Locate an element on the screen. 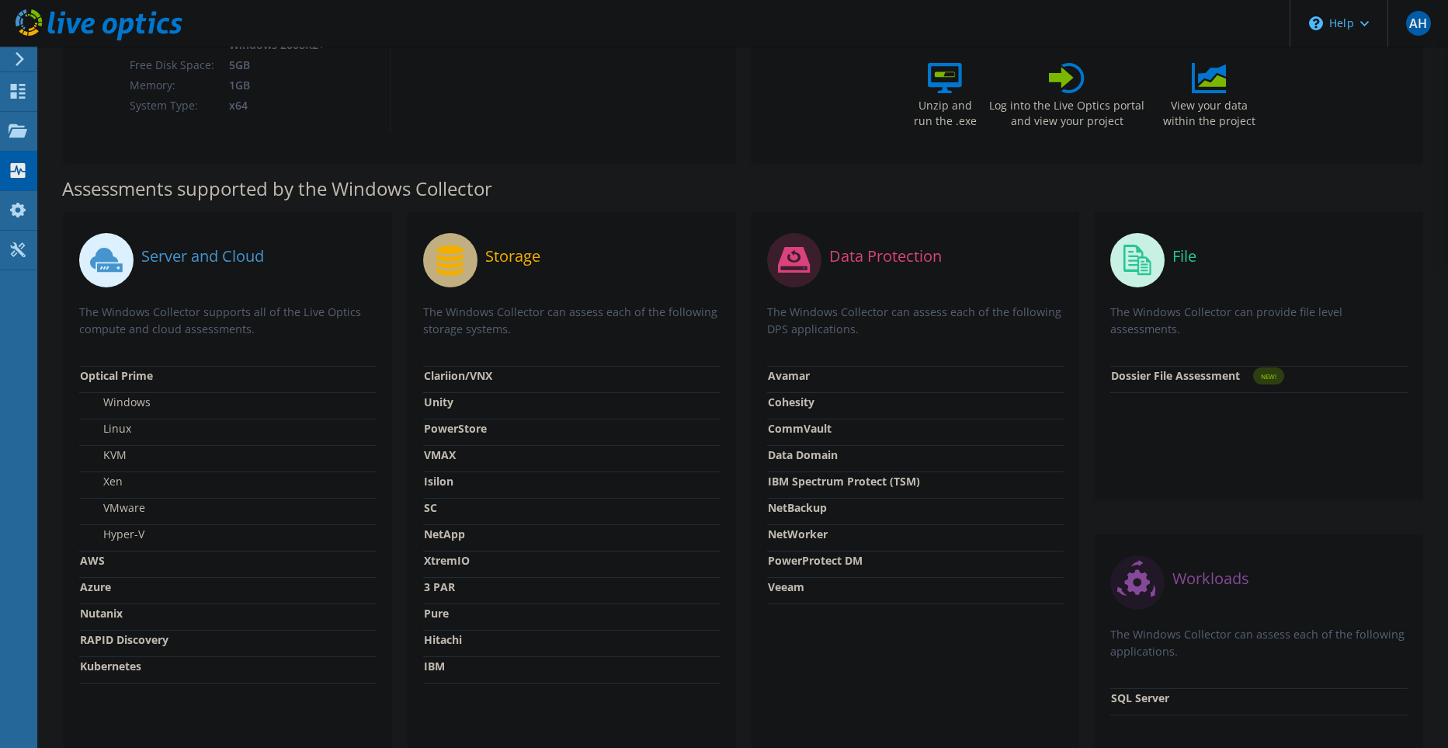 The height and width of the screenshot is (748, 1448). strong: NetBackup is located at coordinates (797, 507).